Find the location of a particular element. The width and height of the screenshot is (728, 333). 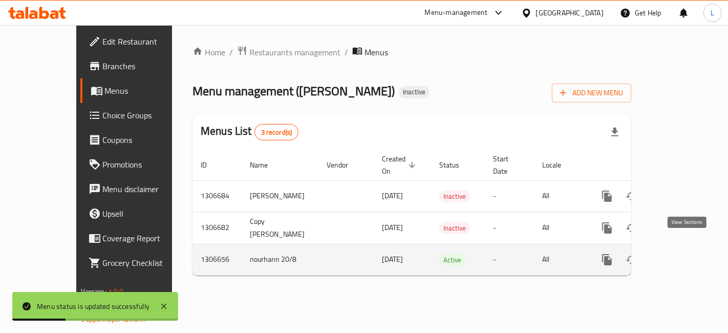

td: 1306684 is located at coordinates (217, 196).